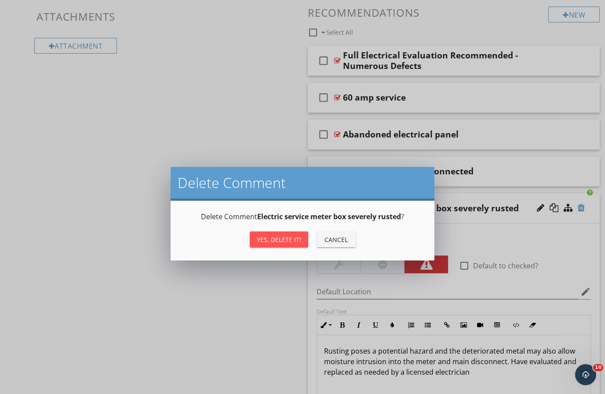  What do you see at coordinates (329, 217) in the screenshot?
I see `strong: Electric service meter box severely rusted` at bounding box center [329, 217].